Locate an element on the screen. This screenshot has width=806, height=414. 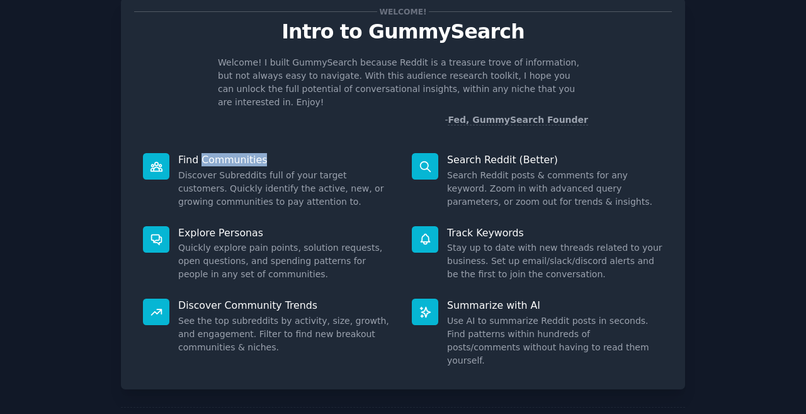
p: Discover Community Trends is located at coordinates (286, 305).